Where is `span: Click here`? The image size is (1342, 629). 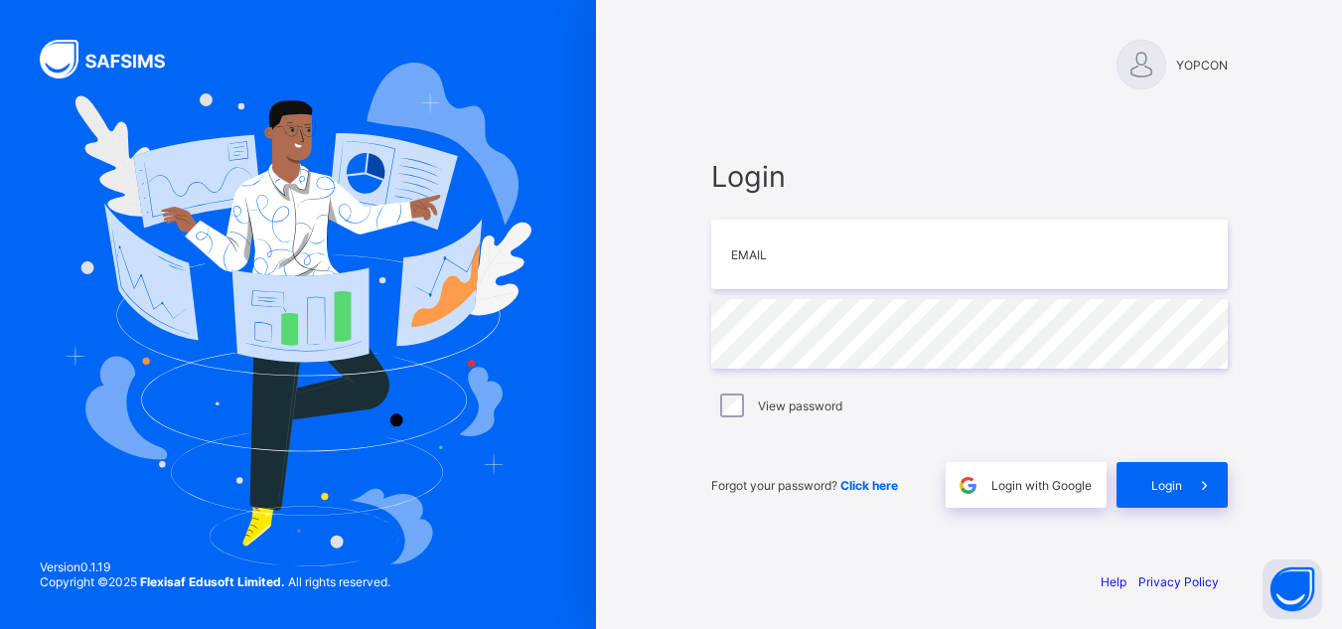 span: Click here is located at coordinates (869, 485).